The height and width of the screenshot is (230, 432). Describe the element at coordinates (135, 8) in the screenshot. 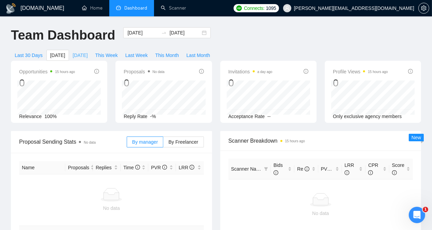

I see `span: Dashboard` at that location.